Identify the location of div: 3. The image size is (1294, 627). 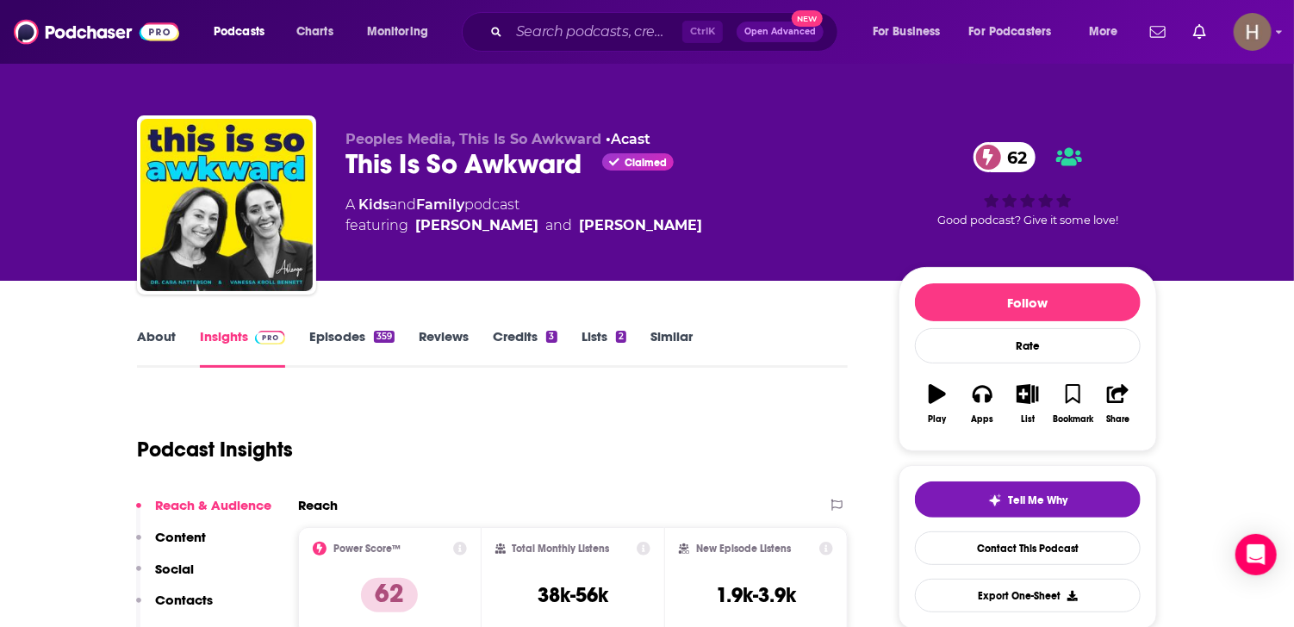
(551, 337).